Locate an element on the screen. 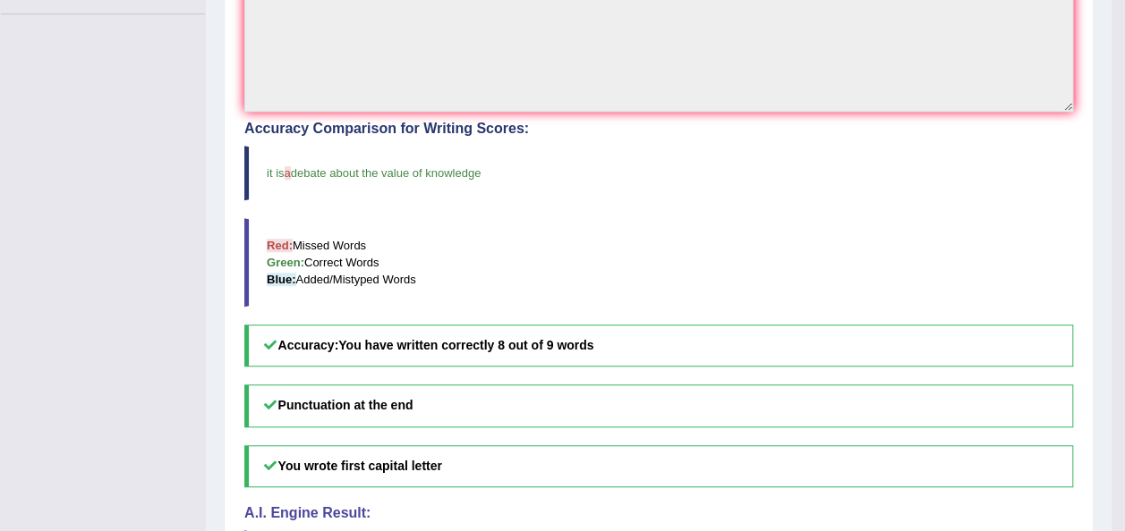  h5: Accuracy: is located at coordinates (658, 345).